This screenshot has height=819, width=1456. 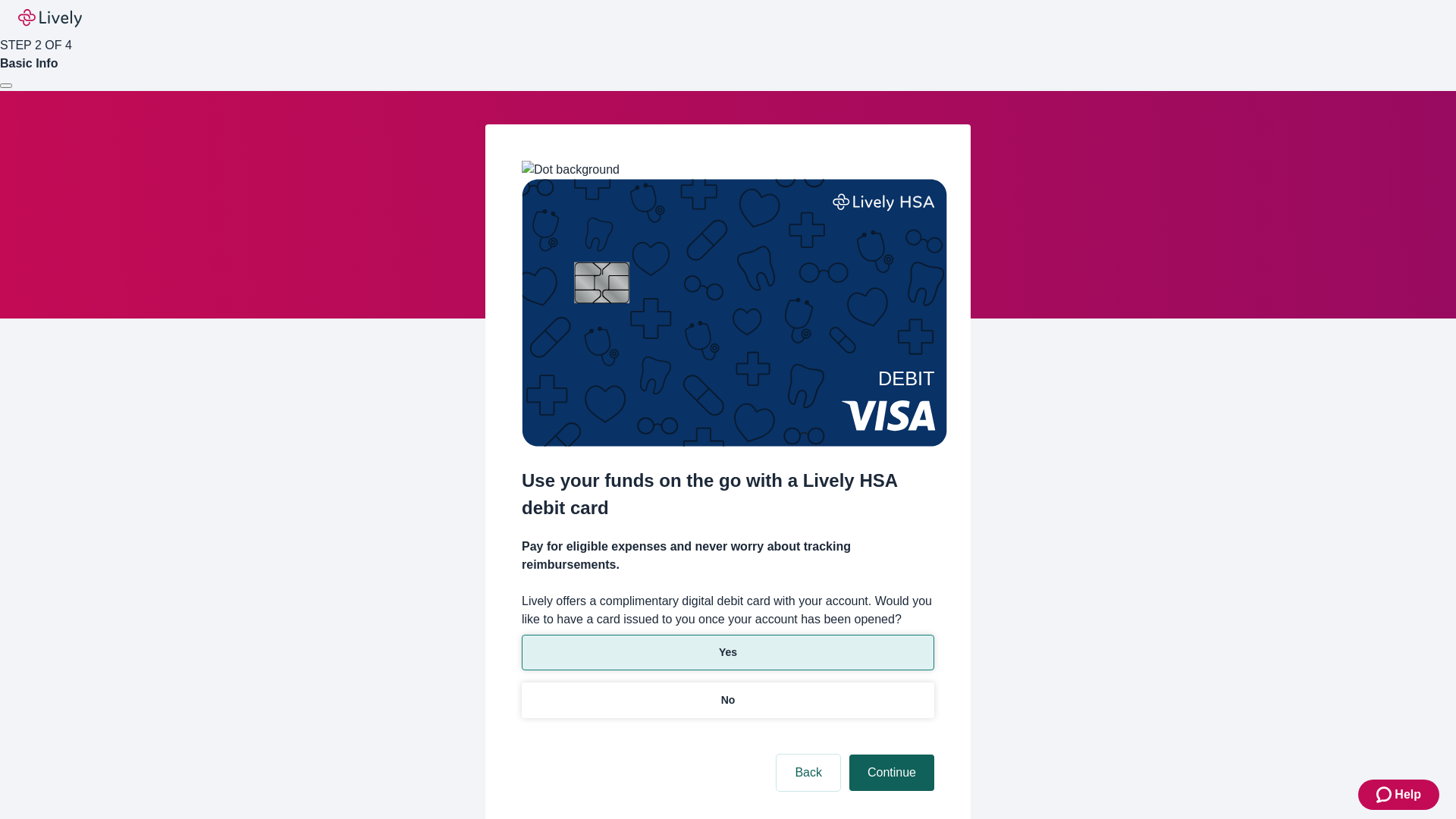 I want to click on span: Help, so click(x=1408, y=795).